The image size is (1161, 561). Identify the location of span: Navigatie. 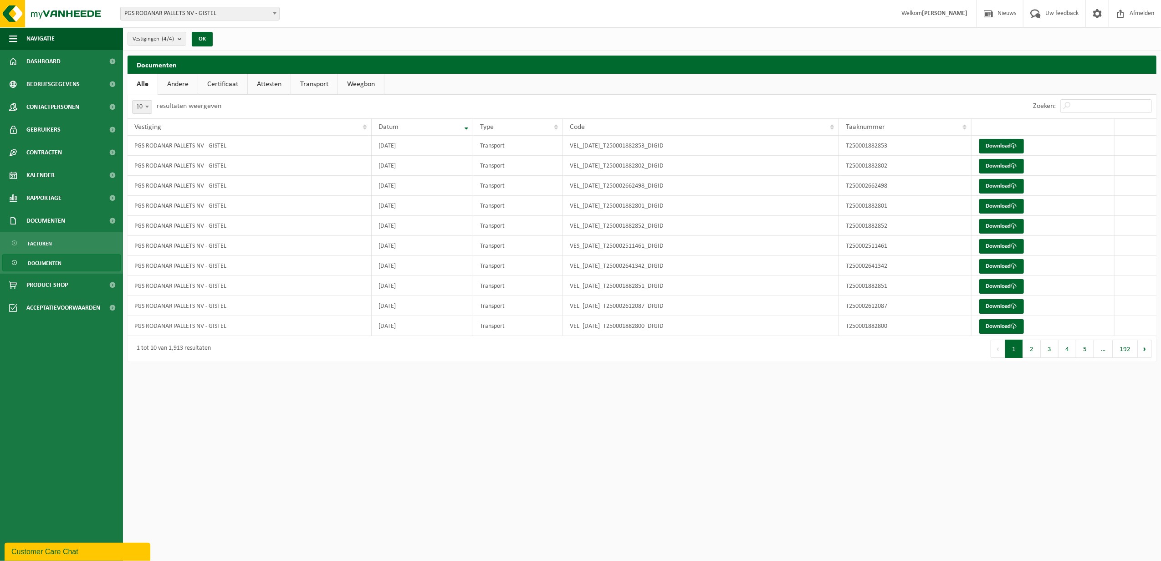
(41, 39).